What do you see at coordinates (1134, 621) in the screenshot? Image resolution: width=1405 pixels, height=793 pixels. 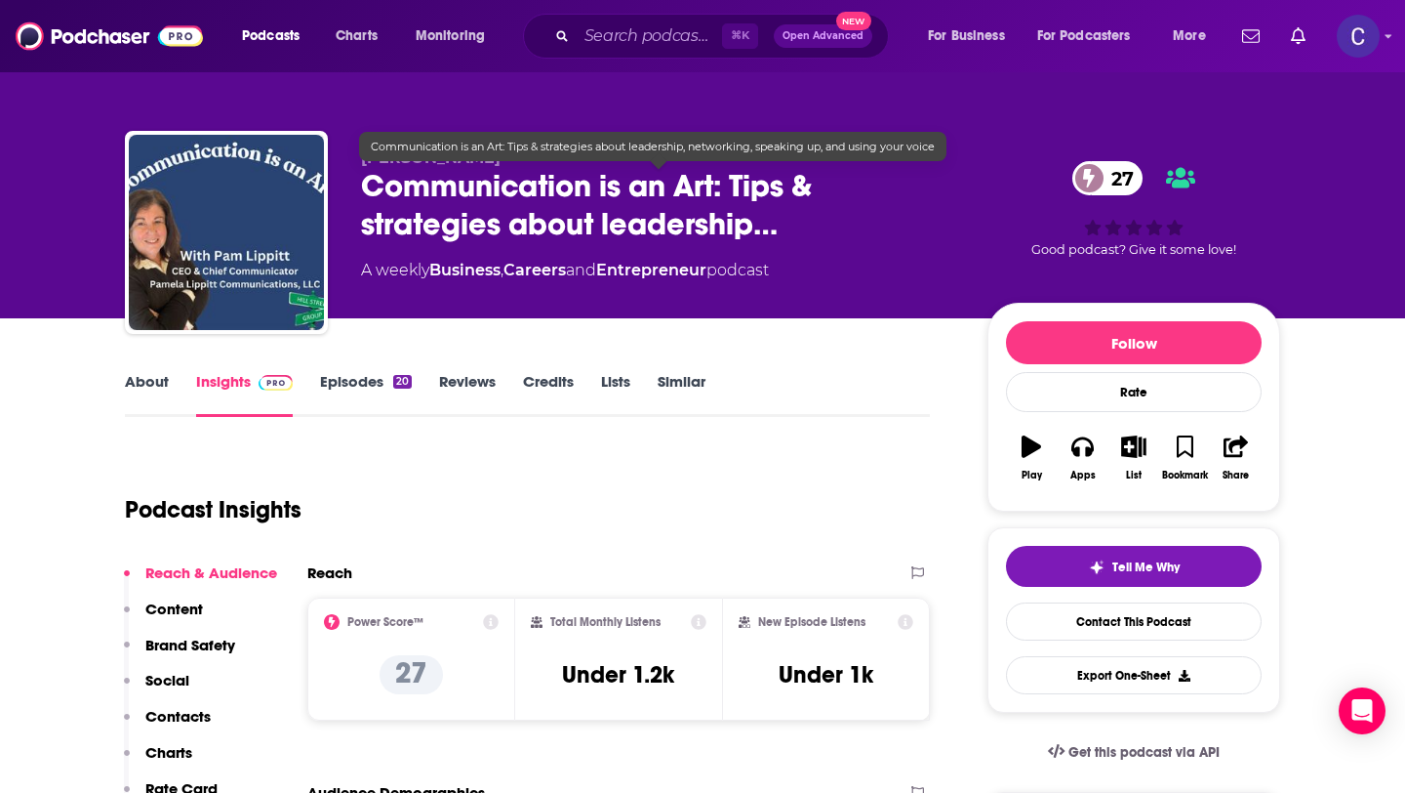 I see `a: Contact This Podcast` at bounding box center [1134, 621].